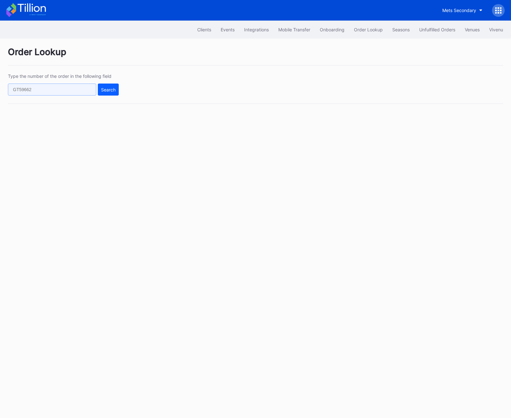 This screenshot has width=511, height=418. What do you see at coordinates (496, 29) in the screenshot?
I see `button: Vivenu` at bounding box center [496, 29].